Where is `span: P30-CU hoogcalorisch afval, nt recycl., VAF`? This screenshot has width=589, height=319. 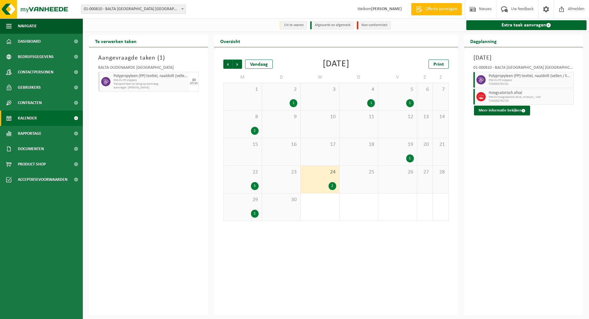 span: P30-CU hoogcalorisch afval, nt recycl., VAF is located at coordinates (530, 97).